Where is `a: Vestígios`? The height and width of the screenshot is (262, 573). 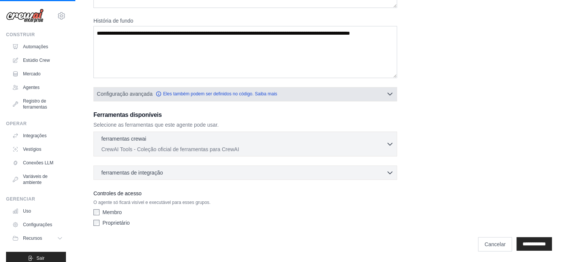 a: Vestígios is located at coordinates (37, 149).